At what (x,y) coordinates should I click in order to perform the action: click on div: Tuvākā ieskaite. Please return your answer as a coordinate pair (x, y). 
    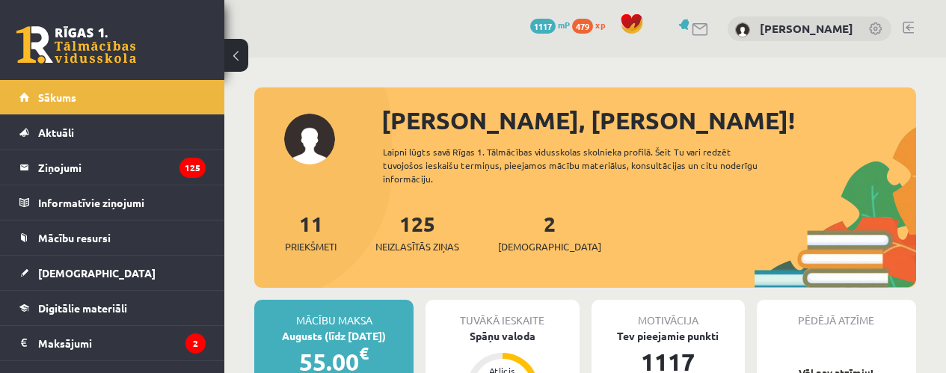
    Looking at the image, I should click on (502, 314).